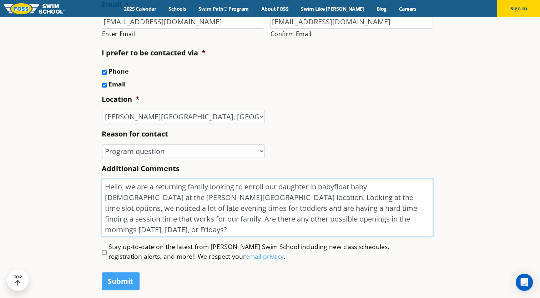  Describe the element at coordinates (121, 99) in the screenshot. I see `label: Location` at that location.